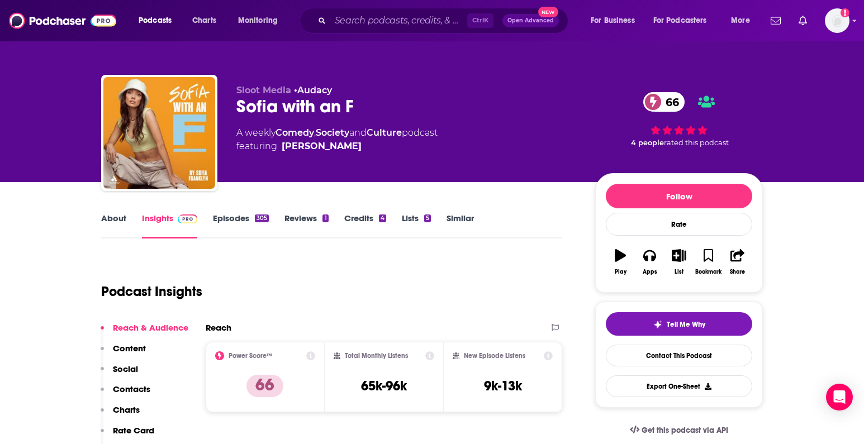 This screenshot has width=864, height=444. I want to click on a: Lists5, so click(416, 226).